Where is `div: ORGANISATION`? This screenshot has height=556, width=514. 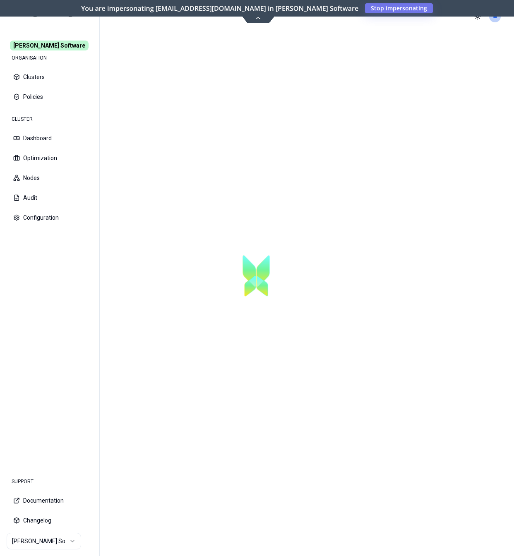 div: ORGANISATION is located at coordinates (50, 58).